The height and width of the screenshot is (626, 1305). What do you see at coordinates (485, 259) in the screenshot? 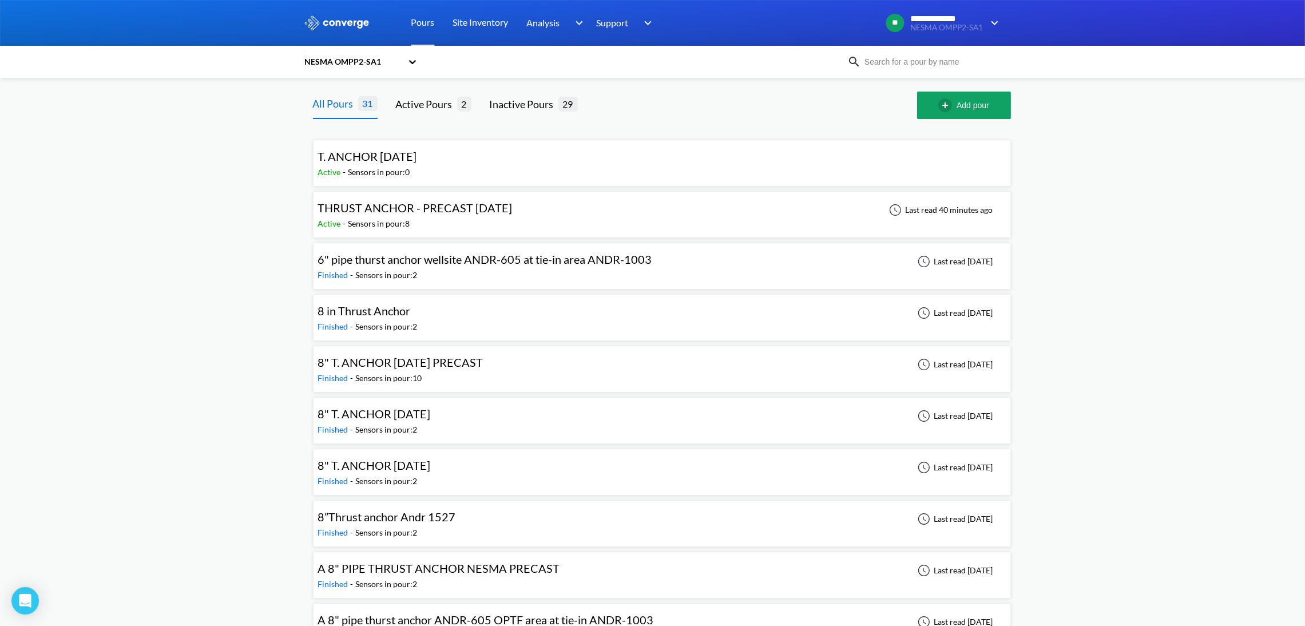
I see `span: 6" pipe thurst anchor wellsite ANDR-605 at tie-in area ANDR-1003` at bounding box center [485, 259].